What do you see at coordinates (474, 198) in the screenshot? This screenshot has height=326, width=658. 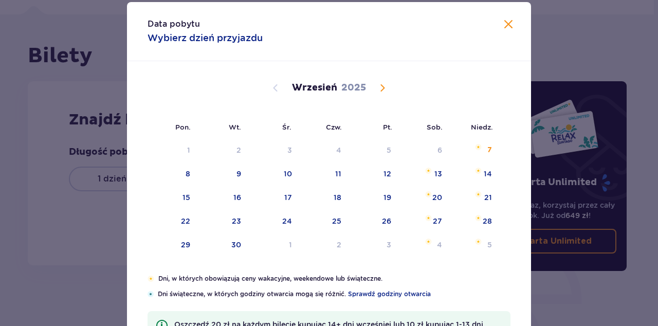 I see `td: Choose niedziela, 21 września 2025 as your check-in date. It’s available.` at bounding box center [474, 198].